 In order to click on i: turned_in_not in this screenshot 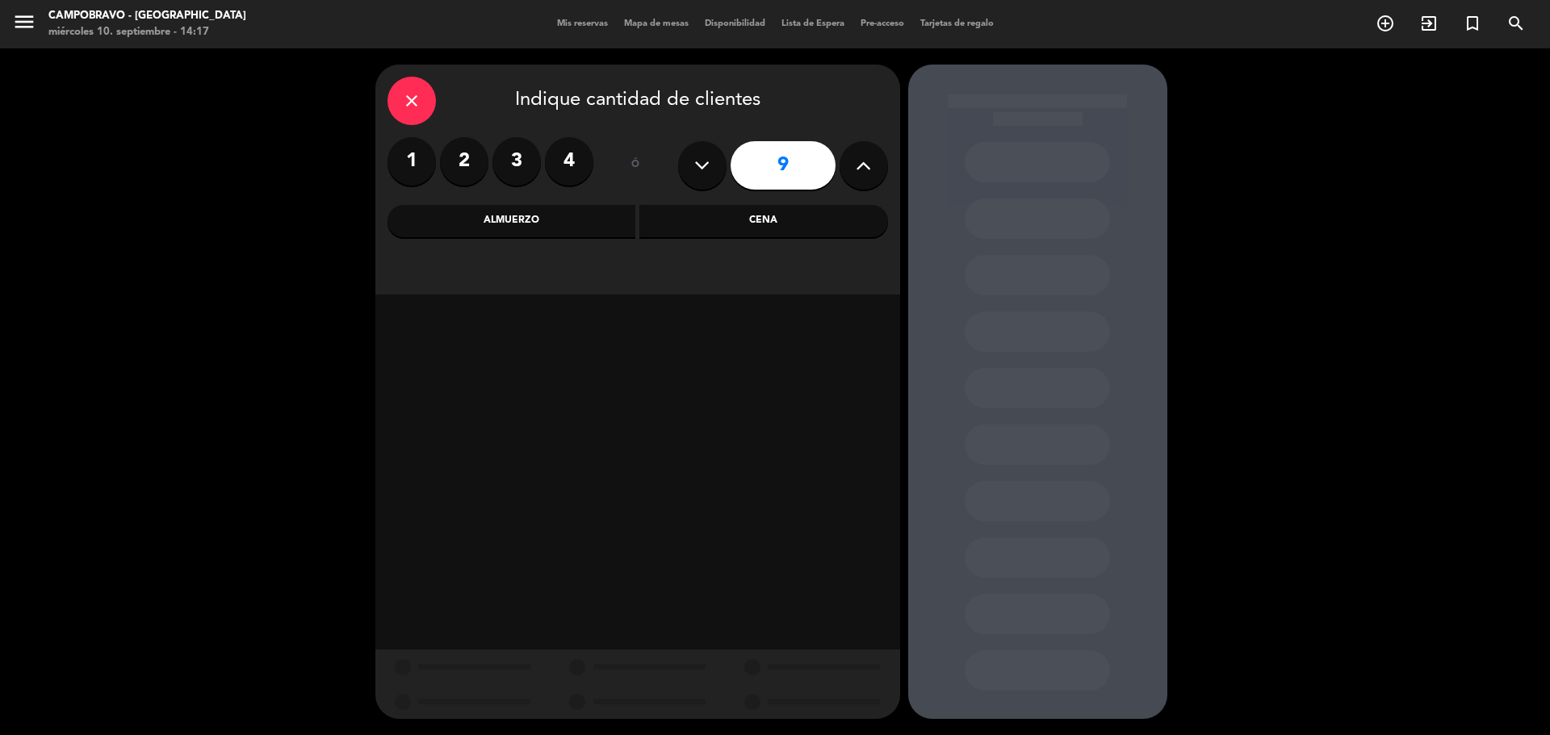, I will do `click(1472, 23)`.